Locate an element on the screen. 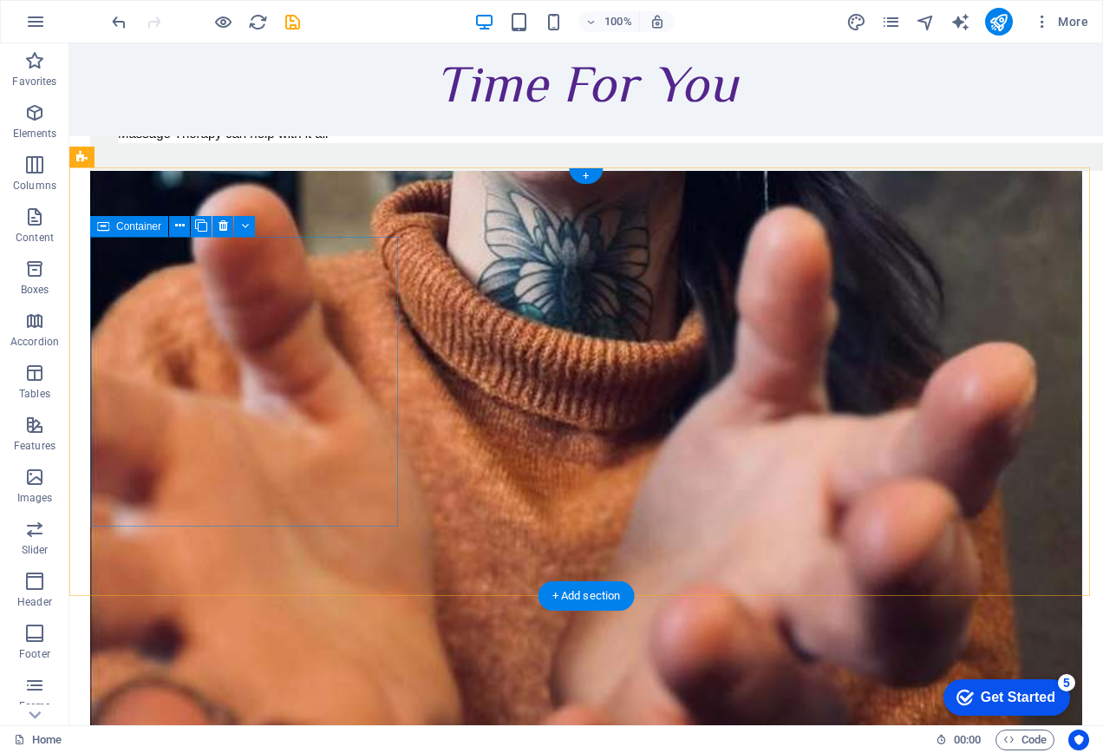  button: save is located at coordinates (292, 22).